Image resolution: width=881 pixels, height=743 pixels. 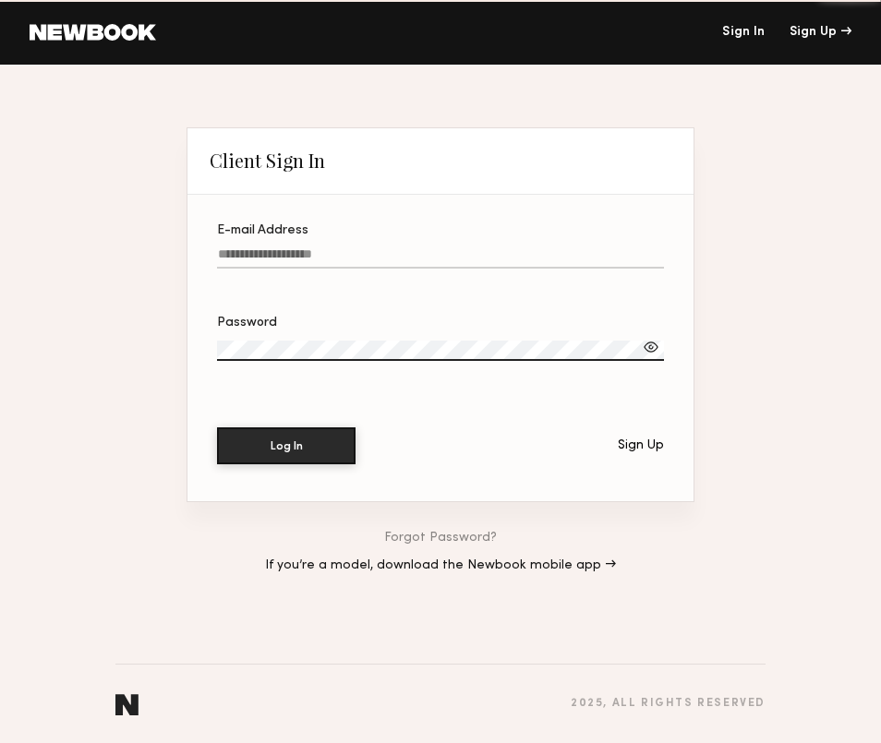 What do you see at coordinates (667, 703) in the screenshot?
I see `div: 2025 , all rights reserved` at bounding box center [667, 703].